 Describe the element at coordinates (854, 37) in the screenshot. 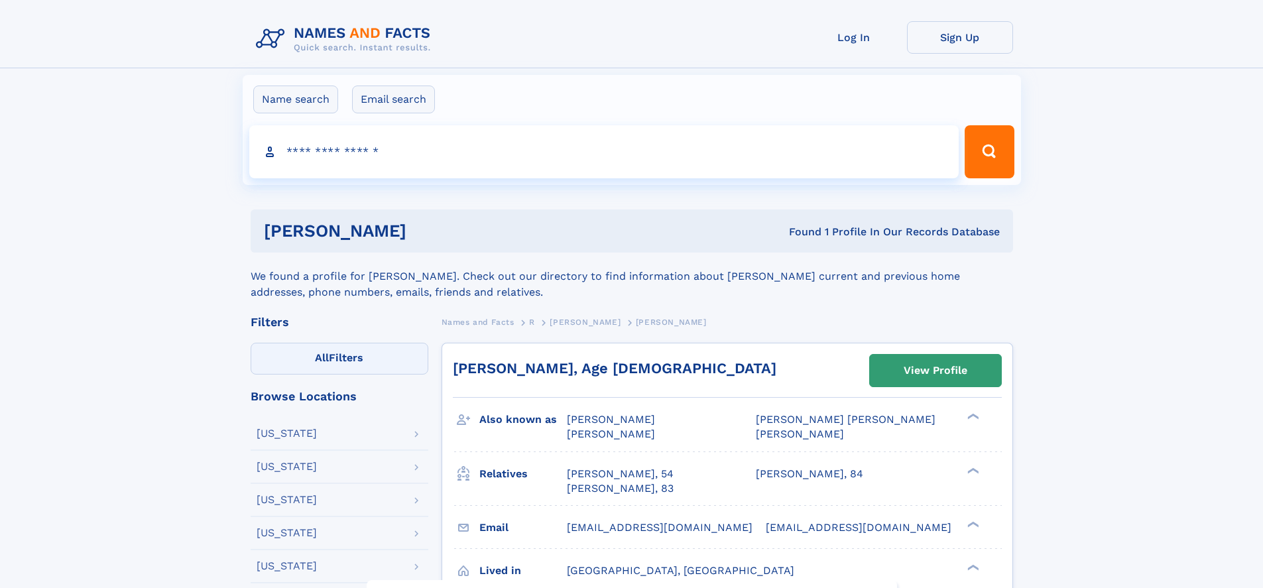

I see `a: Log In` at that location.